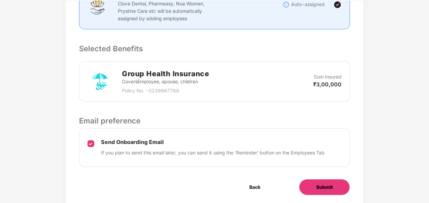  Describe the element at coordinates (338, 5) in the screenshot. I see `img: svg+xml;base64,PHN2ZyBpZD0iVGljay0yNHgyNCIgeG1sbnM9Imh0dHA6Ly93d3cudzMub3JnLzIwMDAvc3ZnIiB3aWR0aD...` at that location.